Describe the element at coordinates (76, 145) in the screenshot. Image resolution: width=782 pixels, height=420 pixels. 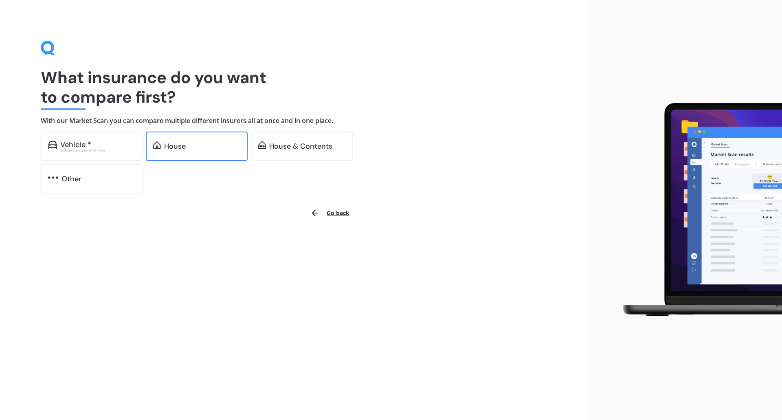
I see `div: Vehicle *` at that location.